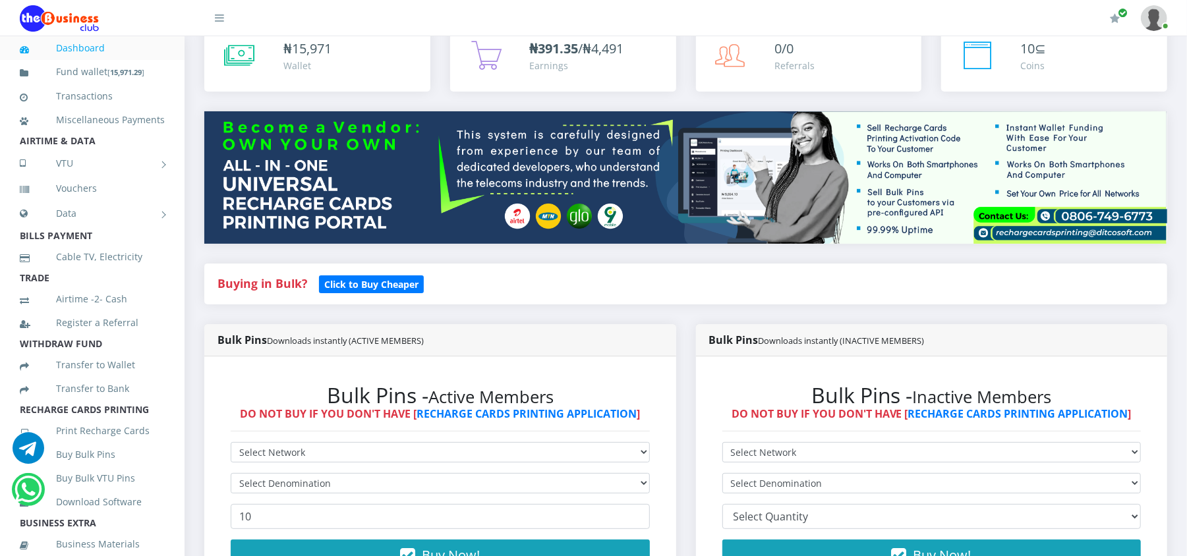  What do you see at coordinates (92, 214) in the screenshot?
I see `a: Data` at bounding box center [92, 214].